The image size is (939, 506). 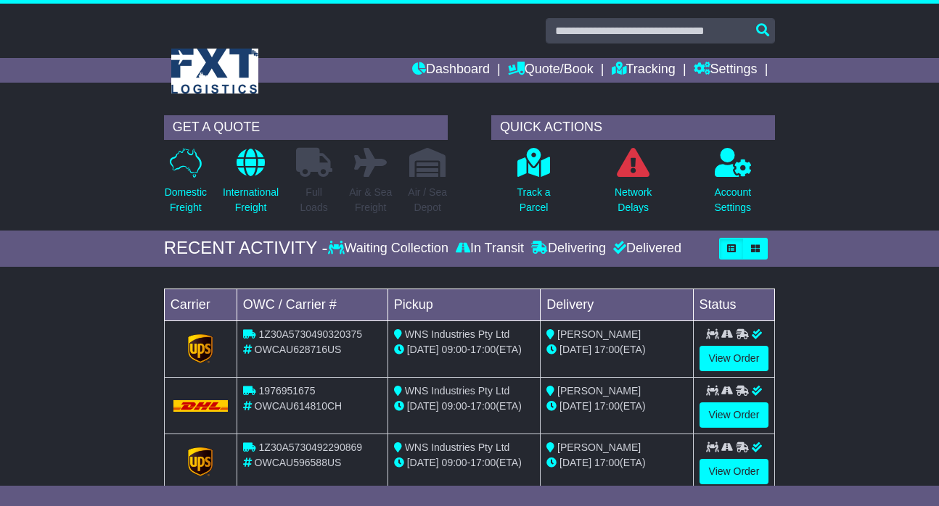 What do you see at coordinates (298, 463) in the screenshot?
I see `span: OWCAU596588US` at bounding box center [298, 463].